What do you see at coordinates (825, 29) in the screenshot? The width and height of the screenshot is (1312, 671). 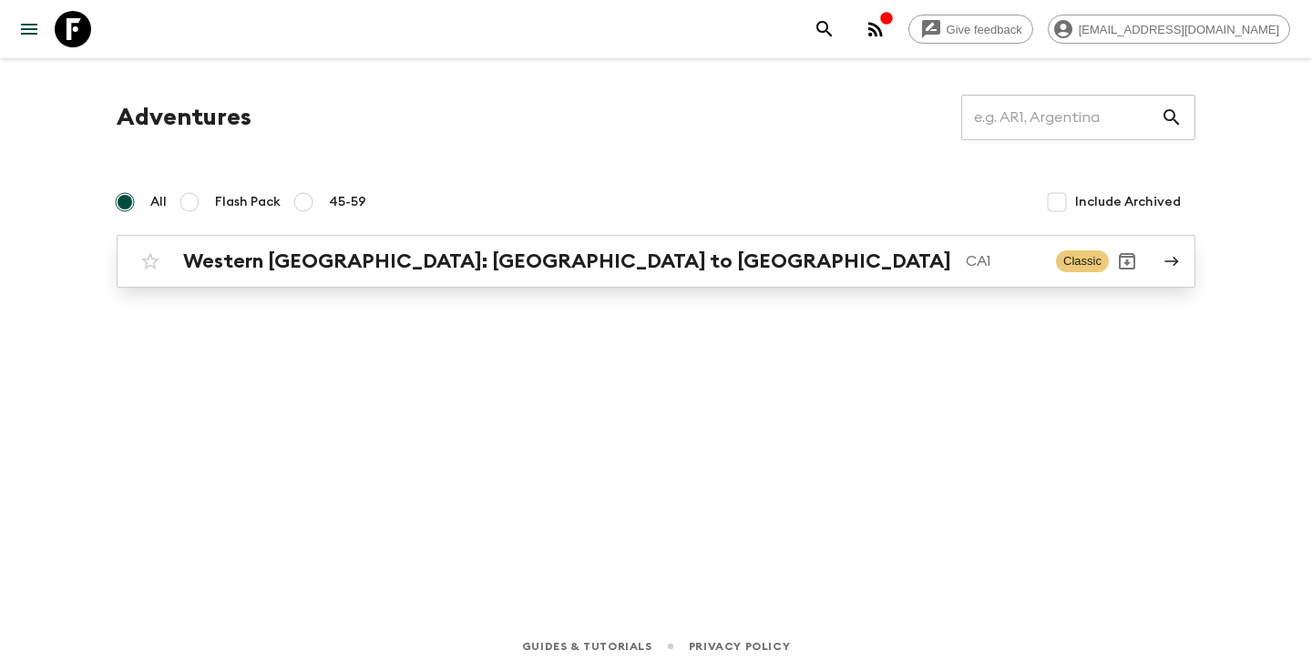 I see `button: search adventures` at bounding box center [825, 29].